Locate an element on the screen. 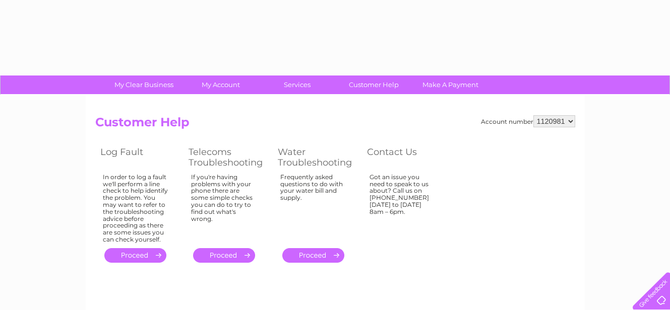 This screenshot has height=310, width=670. th: Log Fault is located at coordinates (139, 157).